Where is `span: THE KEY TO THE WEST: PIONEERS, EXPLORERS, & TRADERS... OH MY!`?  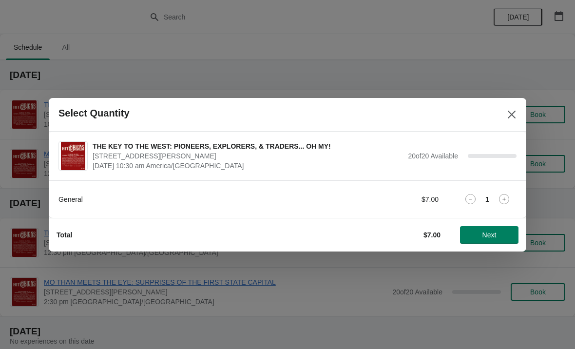
span: THE KEY TO THE WEST: PIONEERS, EXPLORERS, & TRADERS... OH MY! is located at coordinates (248, 146).